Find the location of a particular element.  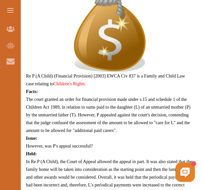

strong: Held: is located at coordinates (31, 154).